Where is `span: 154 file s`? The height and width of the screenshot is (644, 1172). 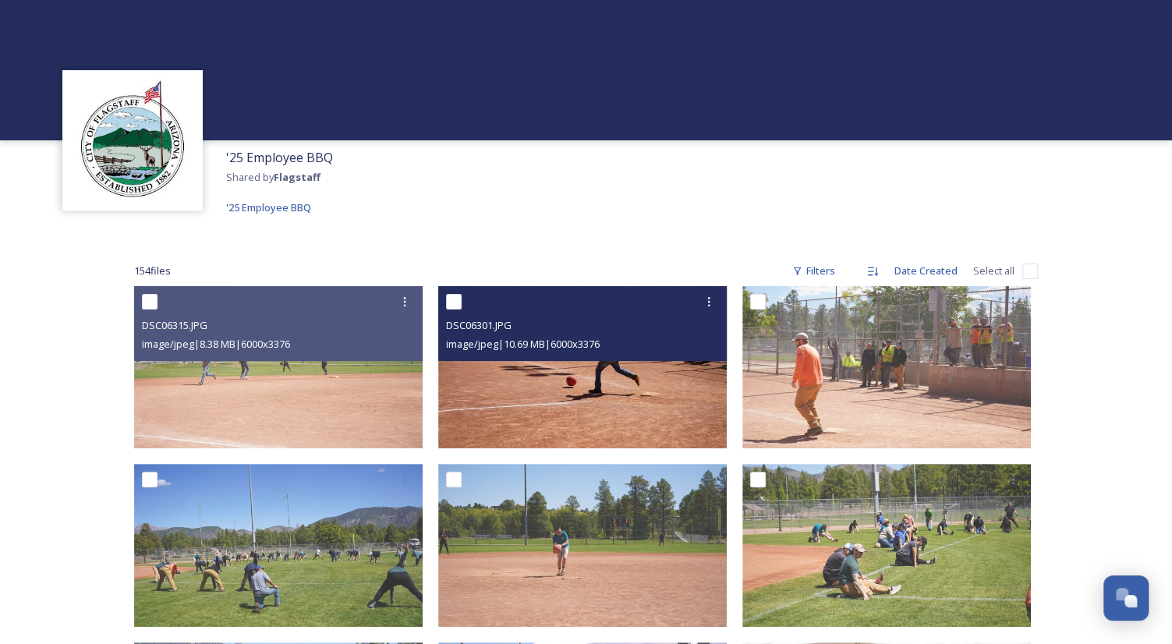 span: 154 file s is located at coordinates (152, 270).